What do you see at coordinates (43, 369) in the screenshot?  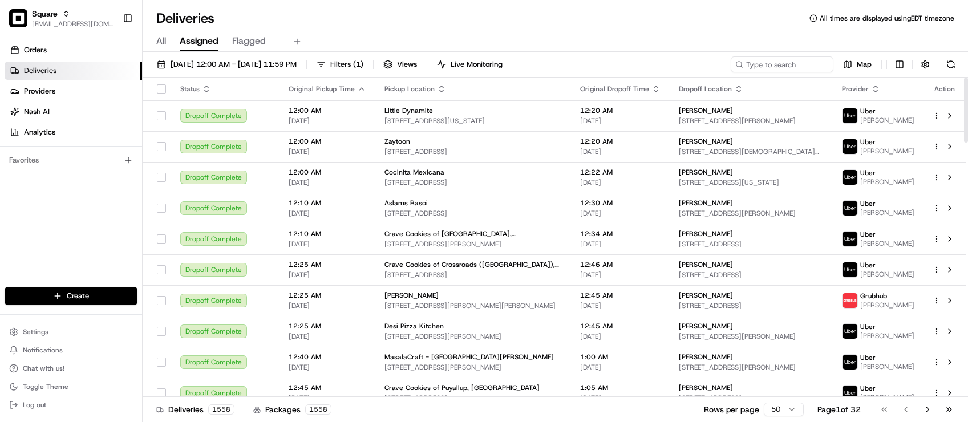 I see `span: Chat with us!` at bounding box center [43, 369].